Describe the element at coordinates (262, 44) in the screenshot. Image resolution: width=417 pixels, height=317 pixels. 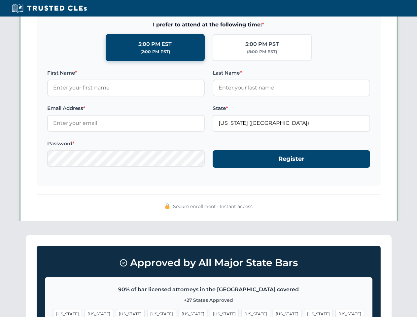
I see `div: 5:00 PM PST` at that location.